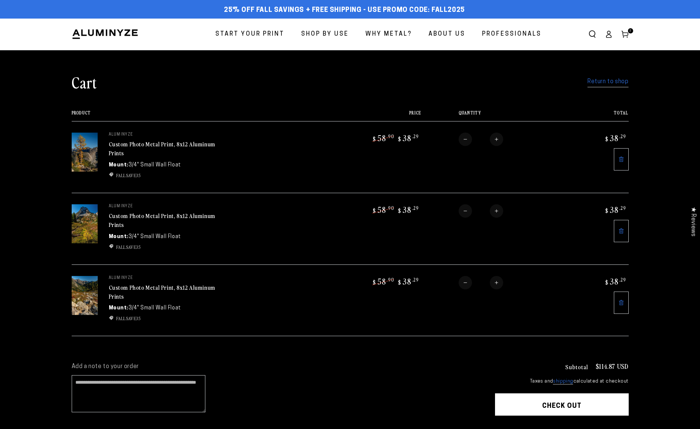 This screenshot has width=700, height=429. Describe the element at coordinates (84, 82) in the screenshot. I see `h1: Cart` at that location.